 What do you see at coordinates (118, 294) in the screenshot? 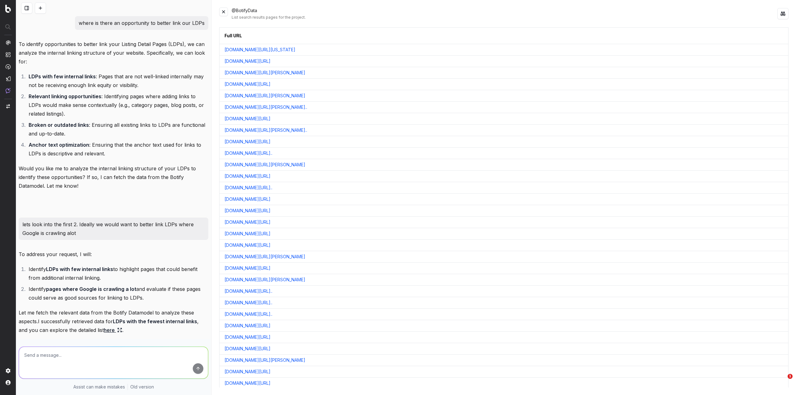
I see `li: Identify and evaluate if these pages could serve as good sources for linking to LDPs.` at bounding box center [118, 294].